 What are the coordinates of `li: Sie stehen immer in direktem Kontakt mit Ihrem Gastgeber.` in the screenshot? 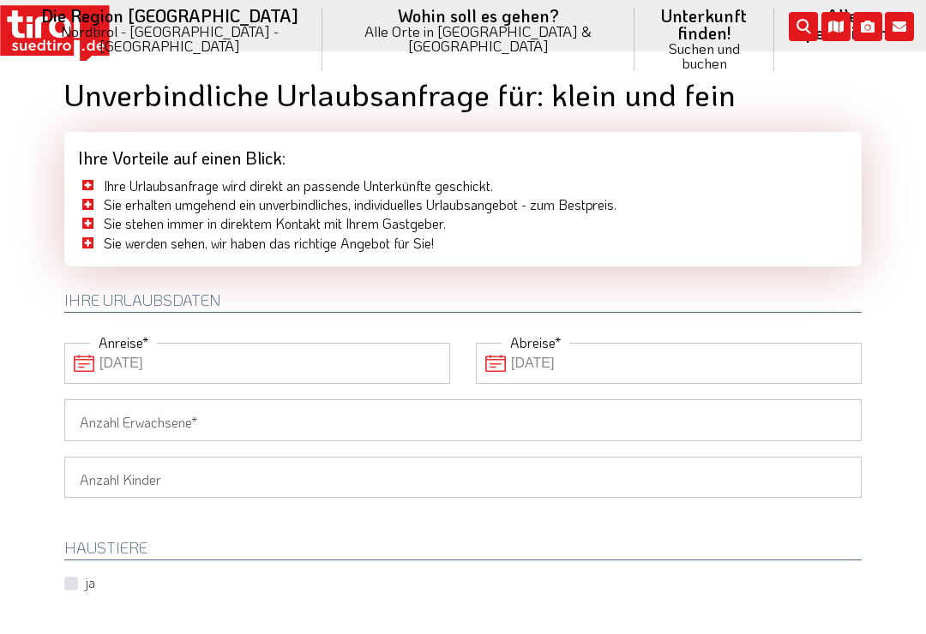 It's located at (463, 224).